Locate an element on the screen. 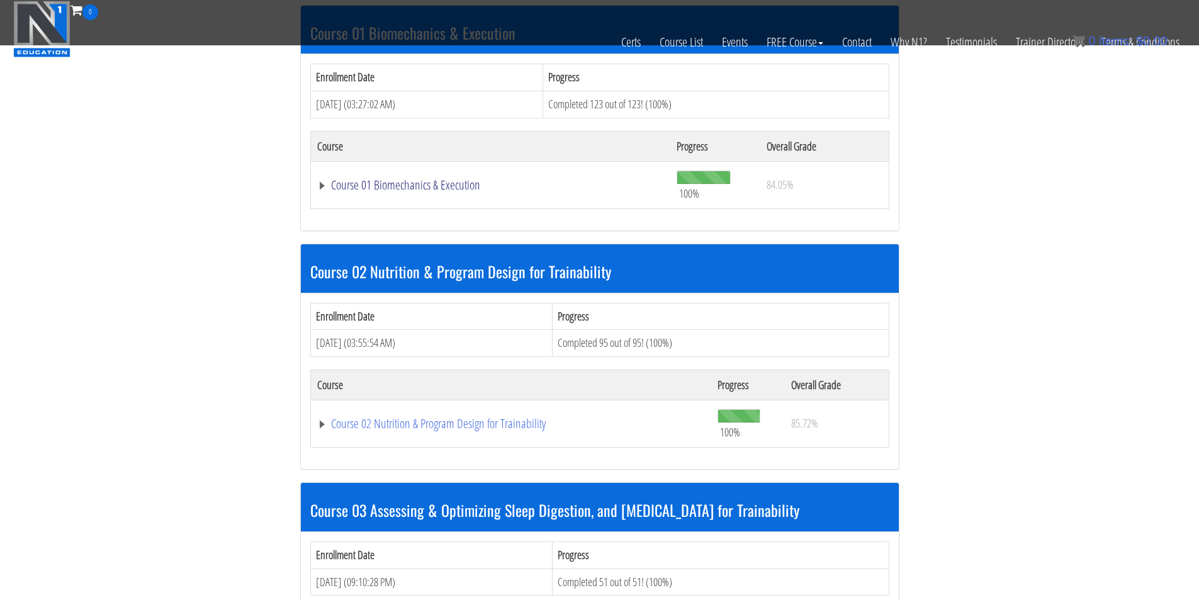 Image resolution: width=1199 pixels, height=600 pixels. a: Testimonials is located at coordinates (971, 42).